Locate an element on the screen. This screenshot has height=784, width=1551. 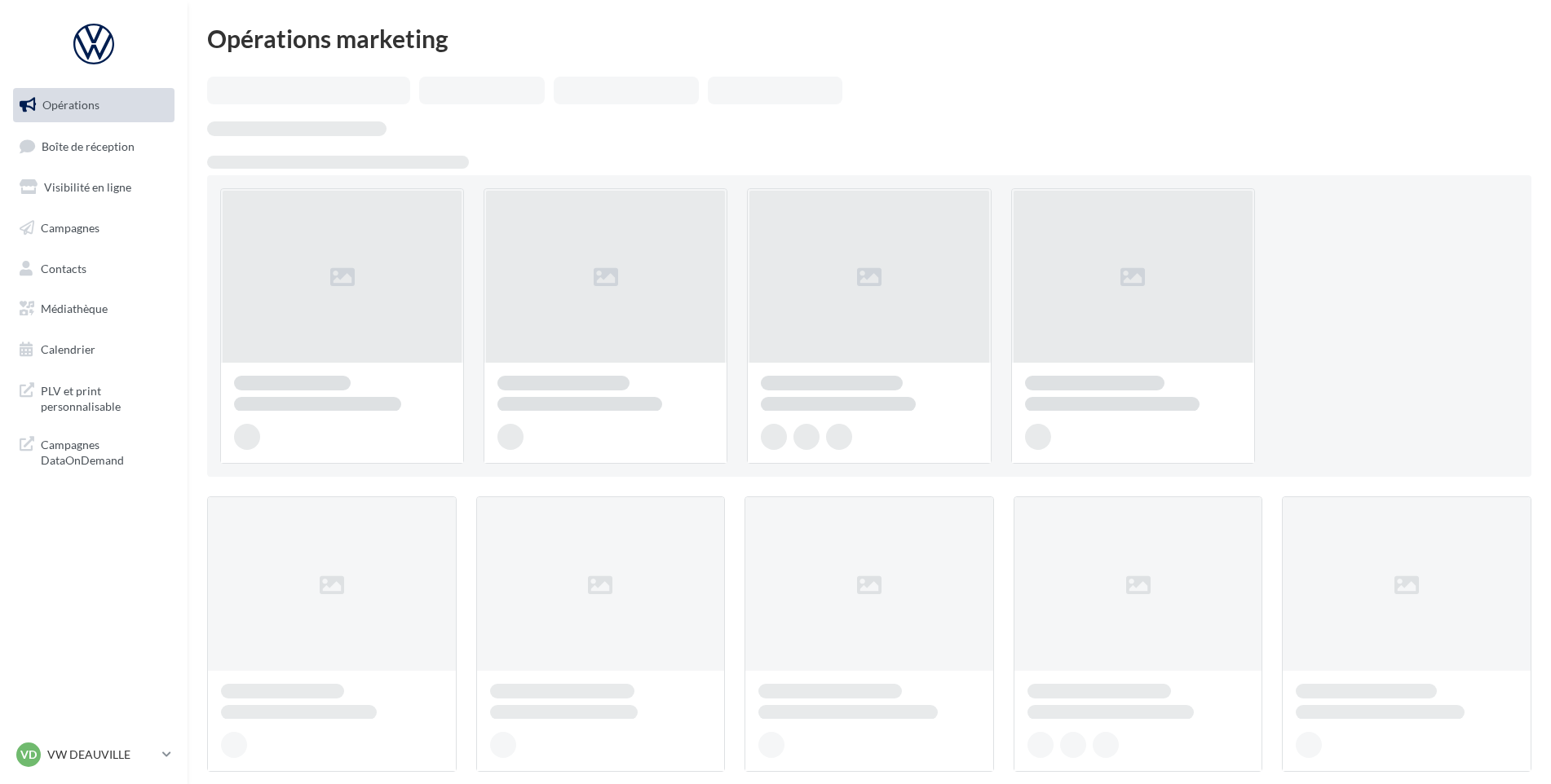
span: Campagnes is located at coordinates (70, 227).